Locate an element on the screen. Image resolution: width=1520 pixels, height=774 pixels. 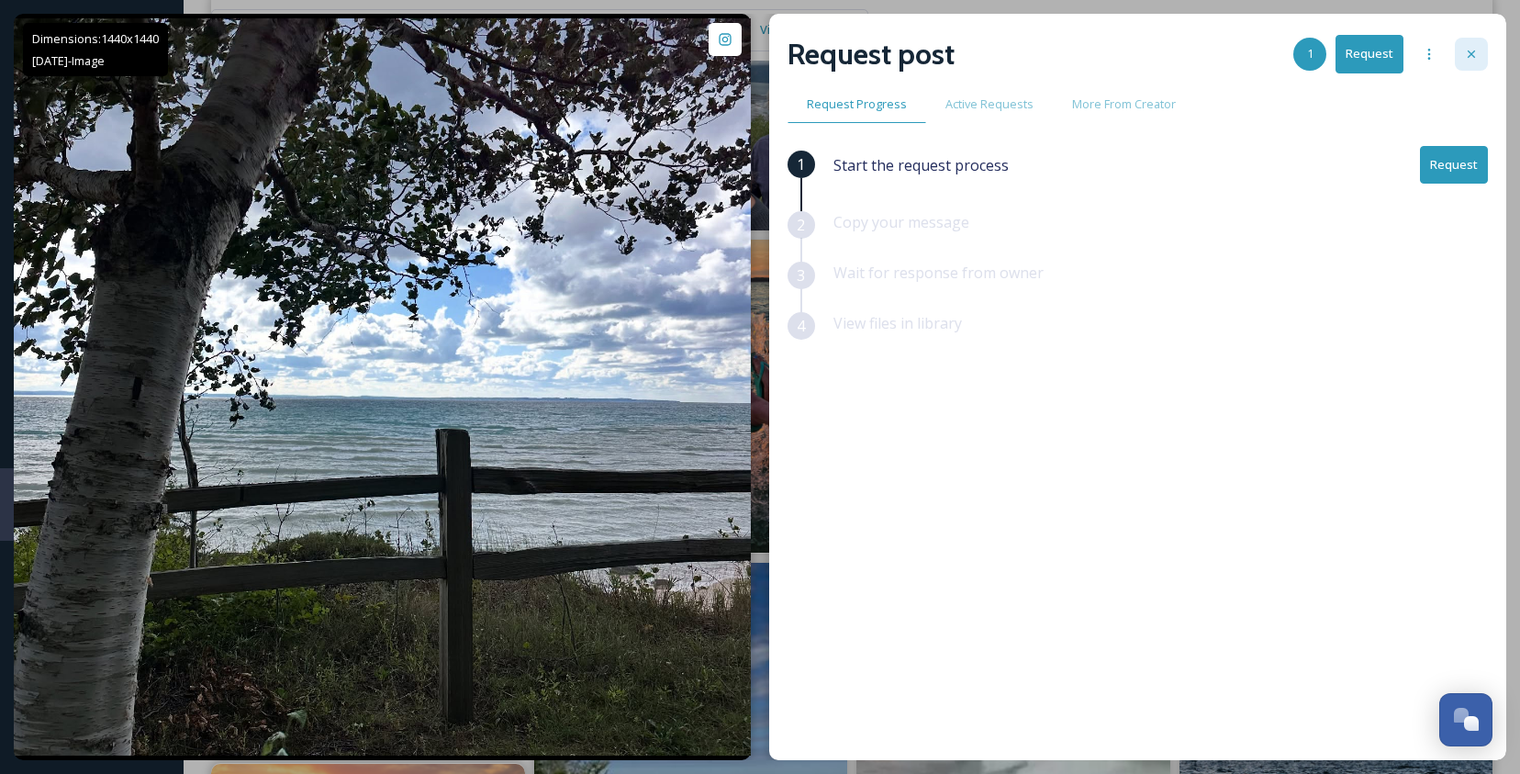
span: Request Progress is located at coordinates (856, 104).